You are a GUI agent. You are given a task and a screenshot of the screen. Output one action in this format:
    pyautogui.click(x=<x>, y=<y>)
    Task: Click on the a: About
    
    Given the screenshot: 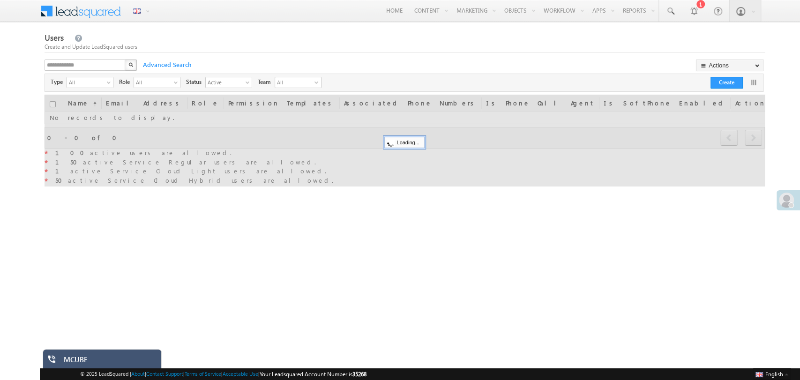 What is the action you would take?
    pyautogui.click(x=138, y=374)
    